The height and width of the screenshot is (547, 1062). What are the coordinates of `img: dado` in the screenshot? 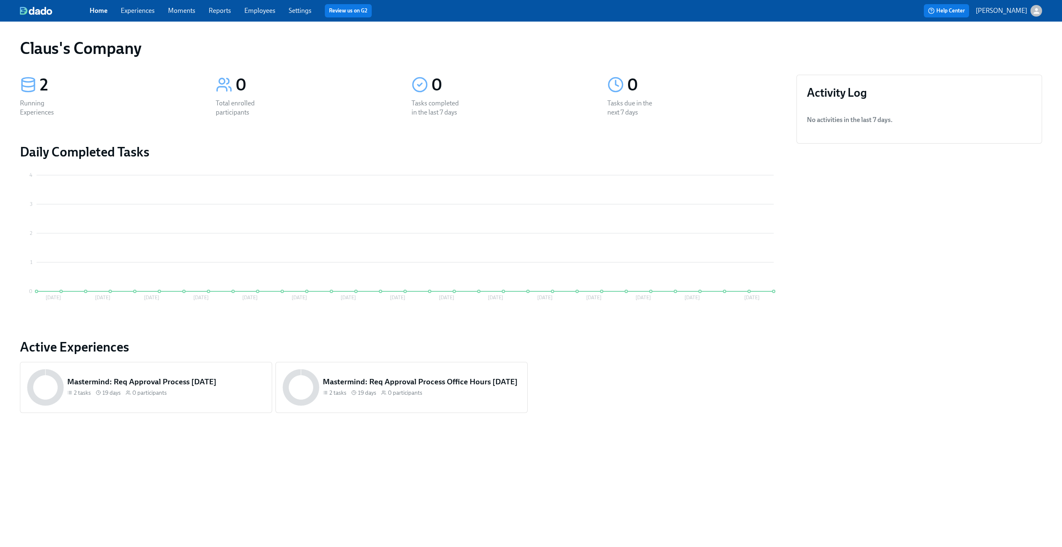 It's located at (36, 11).